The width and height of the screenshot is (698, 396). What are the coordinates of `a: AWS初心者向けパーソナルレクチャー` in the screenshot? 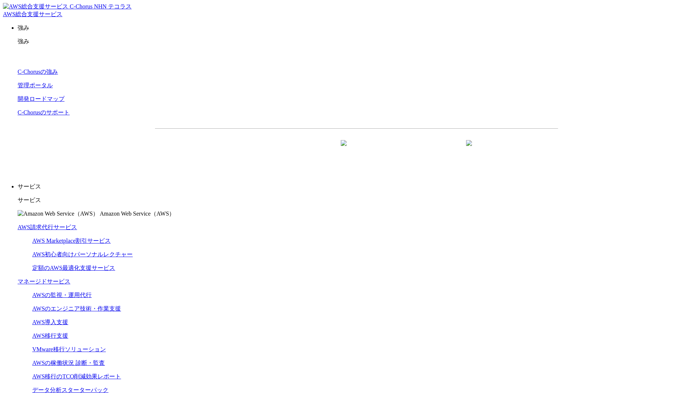 It's located at (82, 254).